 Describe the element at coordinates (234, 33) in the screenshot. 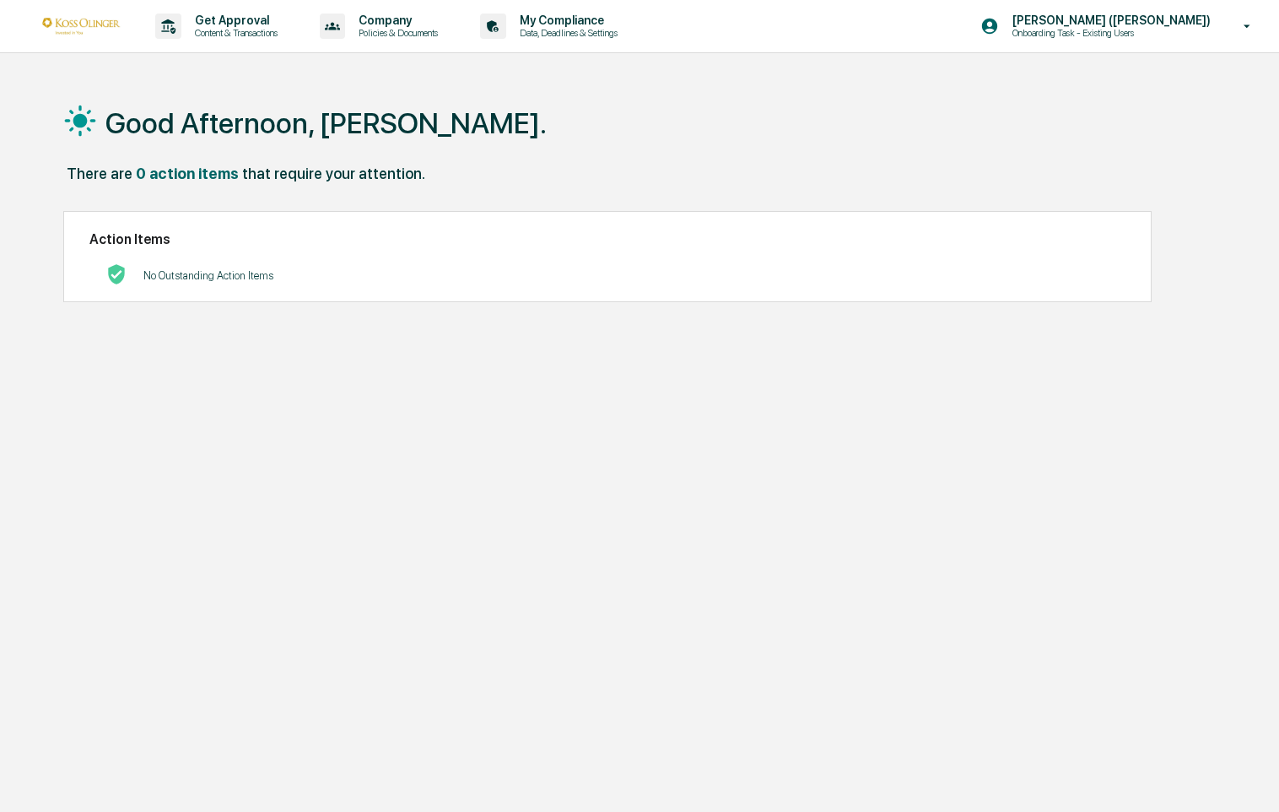

I see `p: Content & Transactions` at that location.